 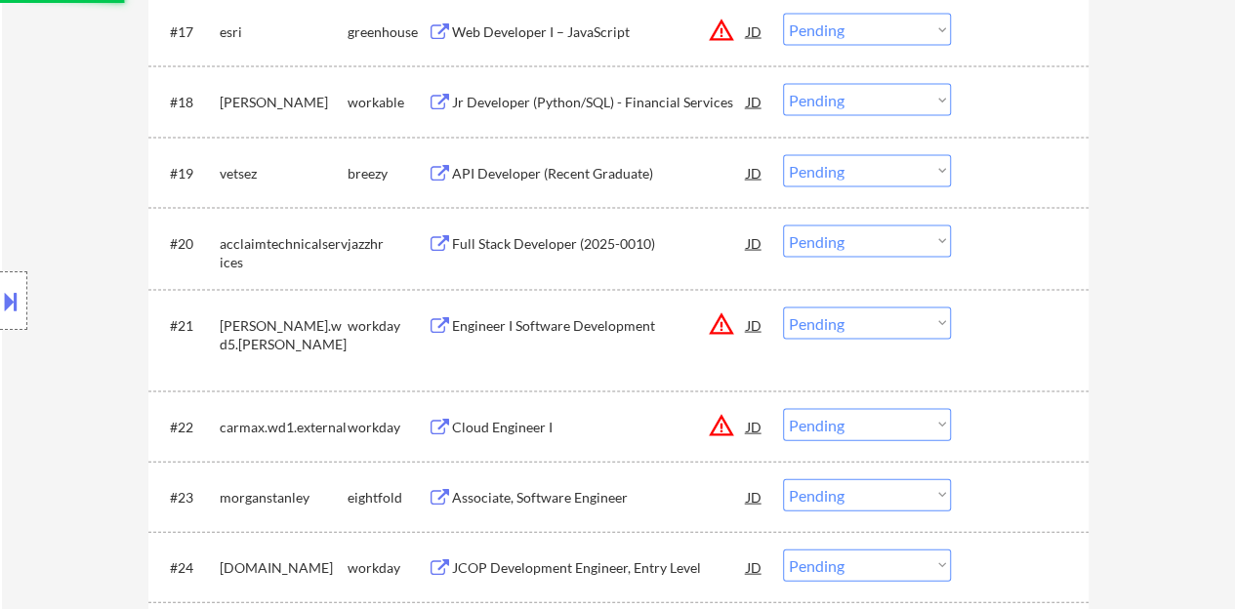 What do you see at coordinates (599, 174) in the screenshot?
I see `div: API Developer (Recent Graduate)` at bounding box center [599, 174].